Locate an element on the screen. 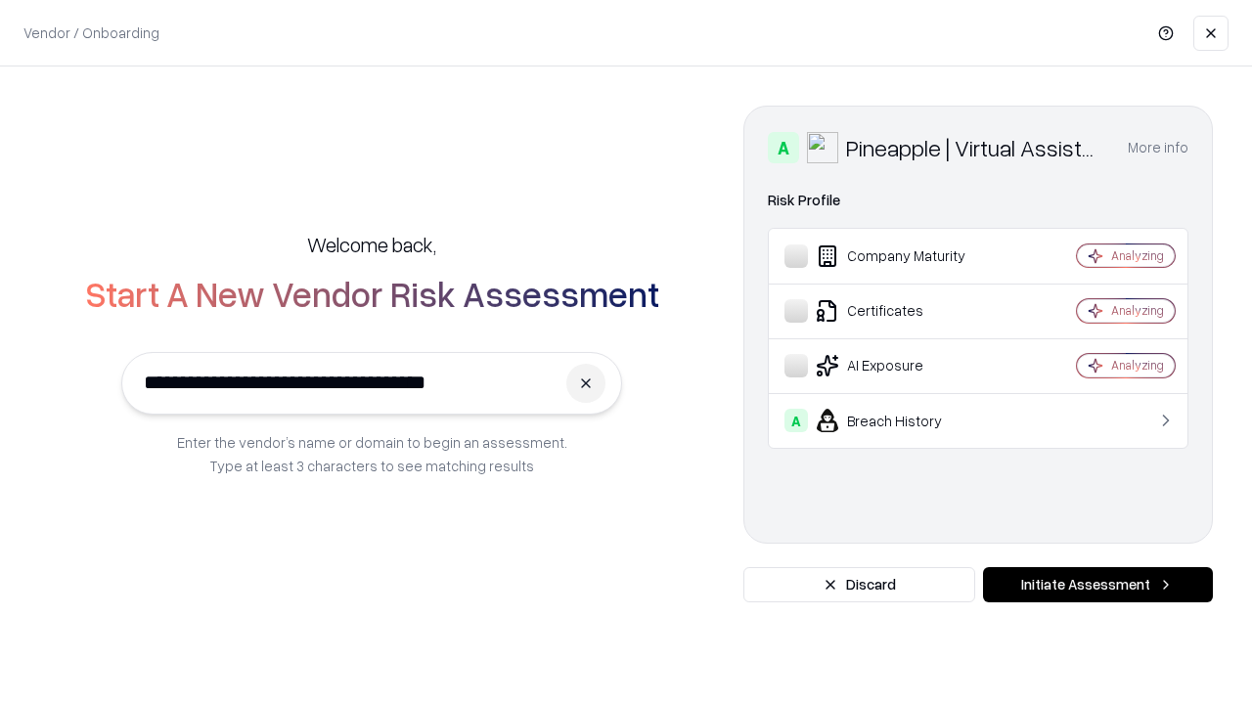 The image size is (1252, 704). div: Certificates is located at coordinates (901, 311).